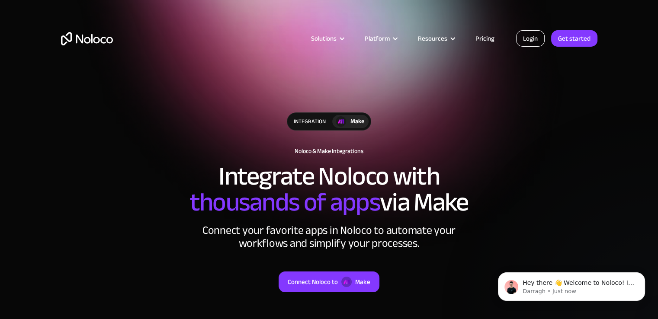 The height and width of the screenshot is (319, 658). I want to click on a: Pricing, so click(485, 38).